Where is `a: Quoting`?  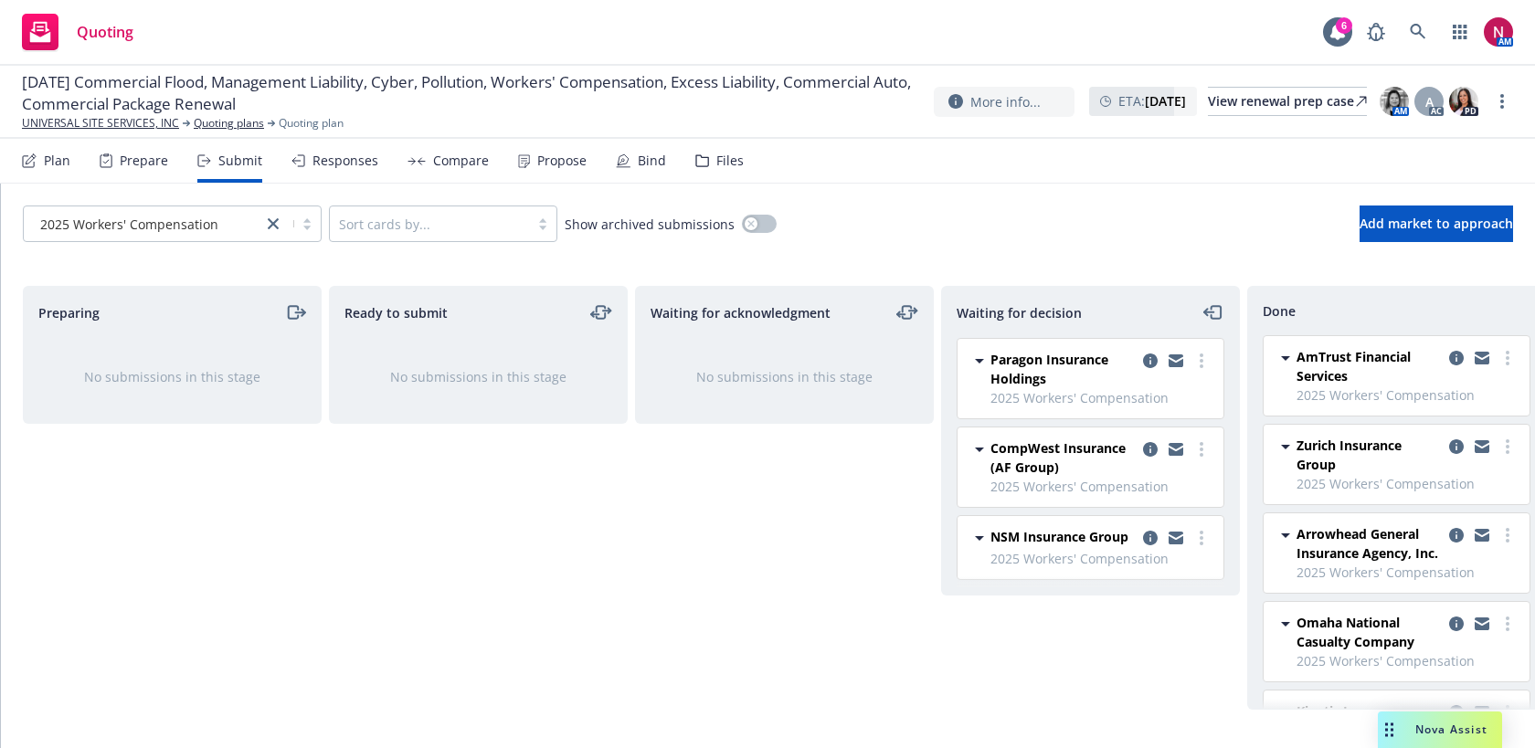
a: Quoting is located at coordinates (78, 32).